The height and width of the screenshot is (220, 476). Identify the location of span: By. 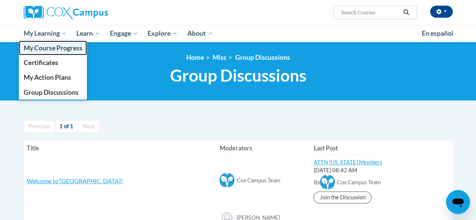
(317, 182).